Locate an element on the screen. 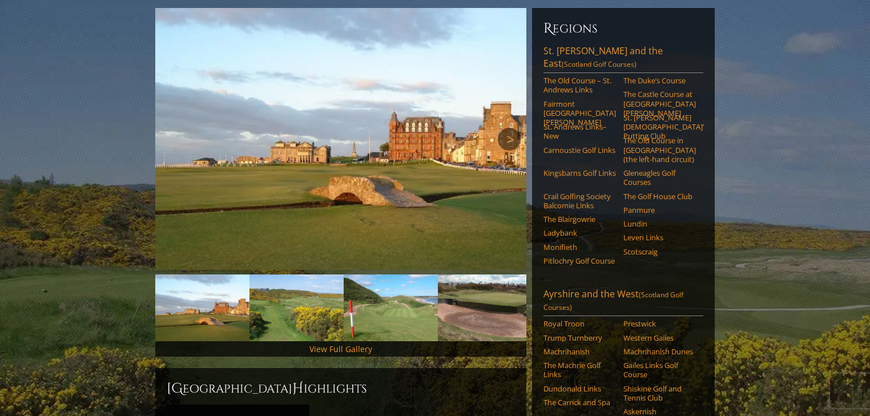 This screenshot has height=416, width=870. a: Western Gailes is located at coordinates (659, 338).